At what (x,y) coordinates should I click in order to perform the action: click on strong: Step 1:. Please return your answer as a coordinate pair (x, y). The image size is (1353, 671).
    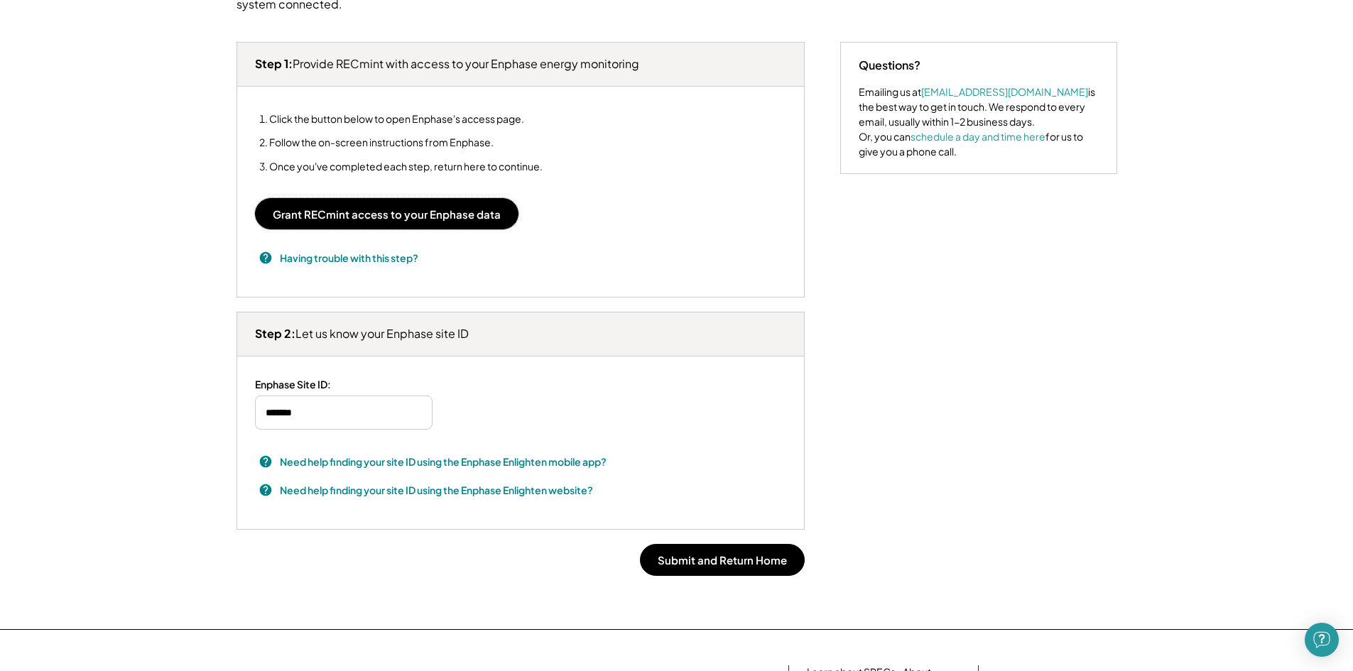
    Looking at the image, I should click on (273, 63).